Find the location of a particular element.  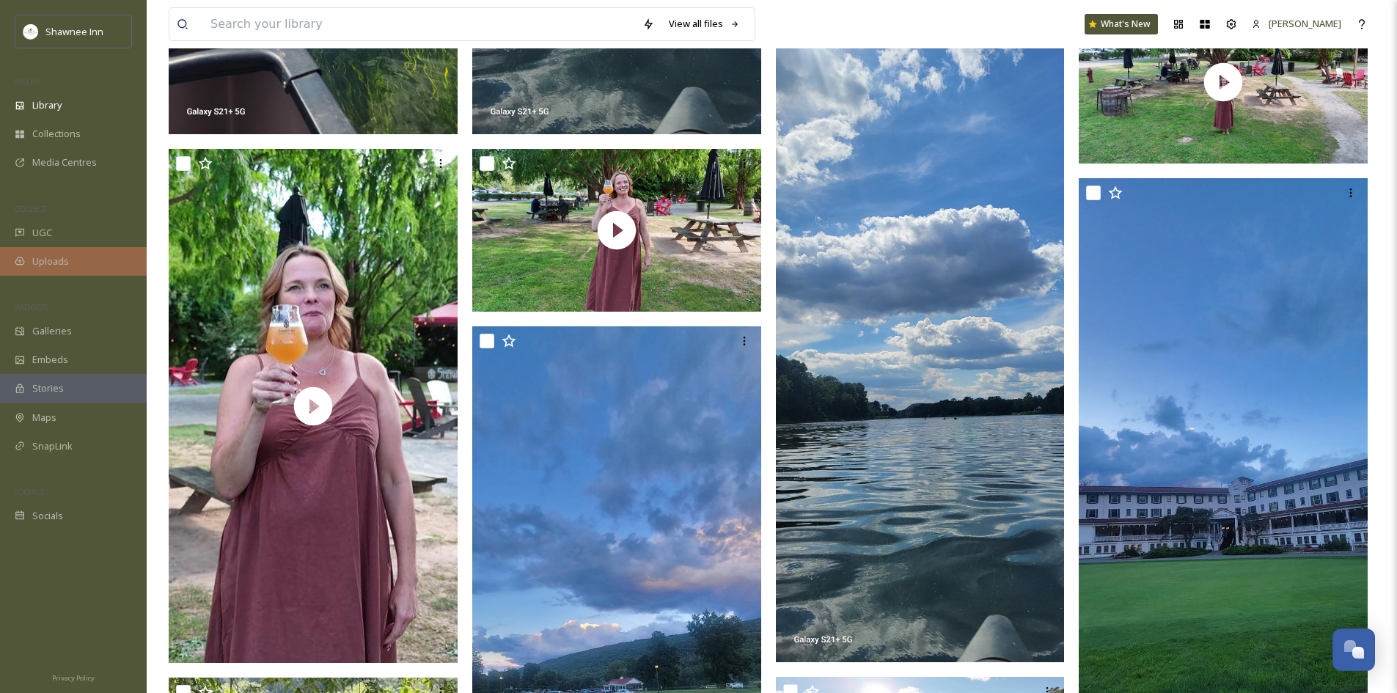

a: View all files is located at coordinates (704, 23).